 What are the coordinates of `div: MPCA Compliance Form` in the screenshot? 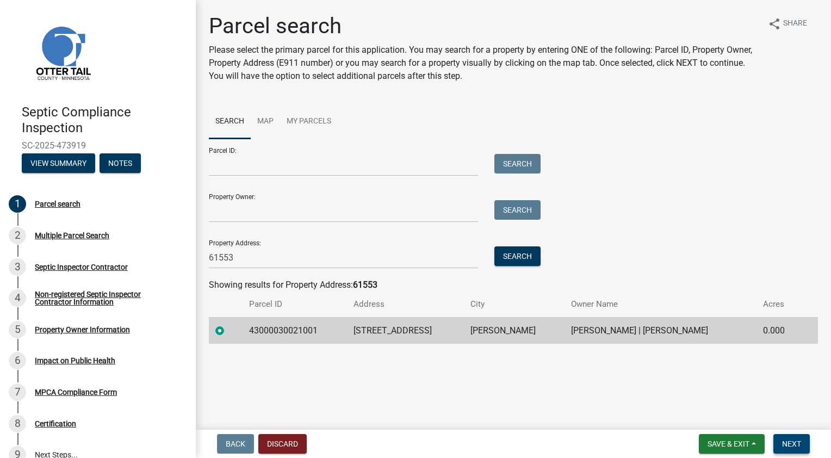 It's located at (76, 392).